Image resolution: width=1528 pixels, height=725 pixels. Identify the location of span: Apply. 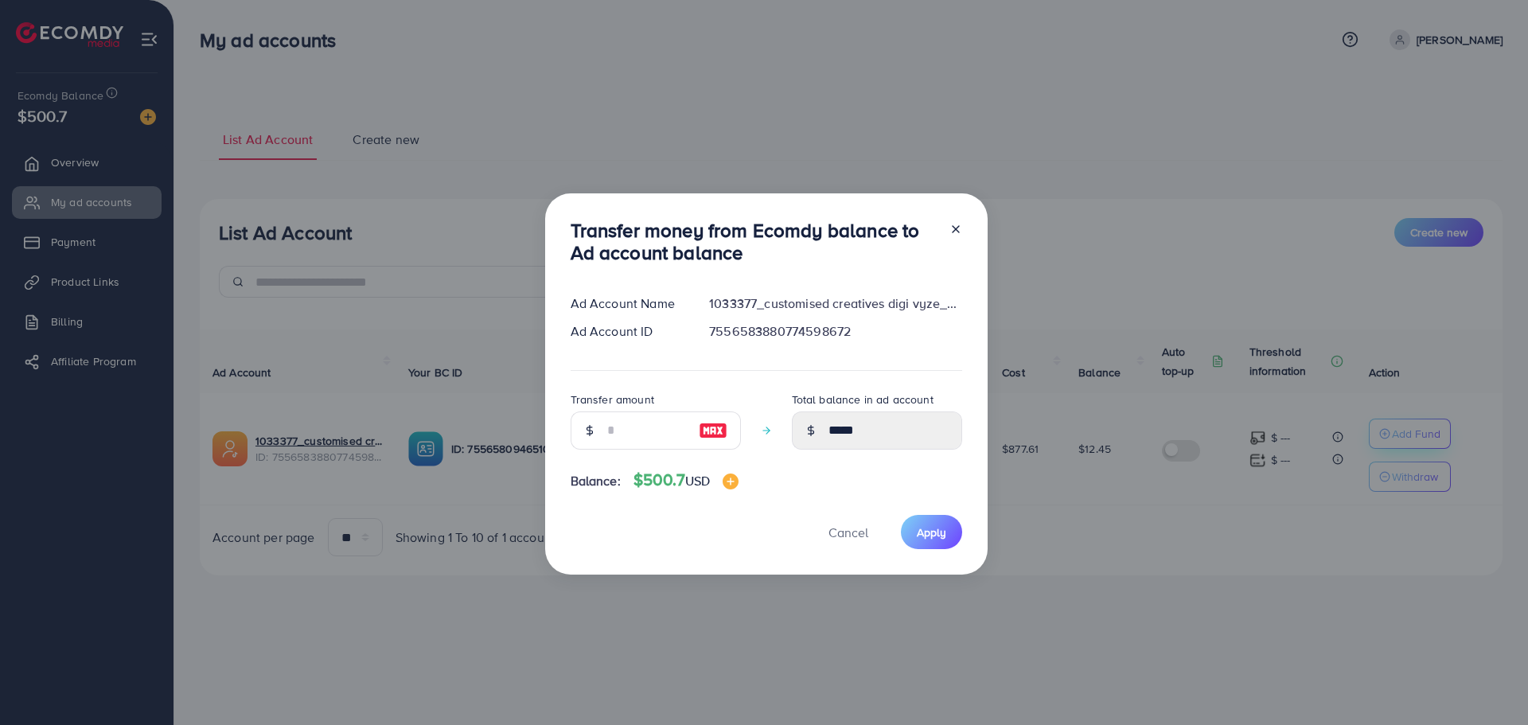
(931, 532).